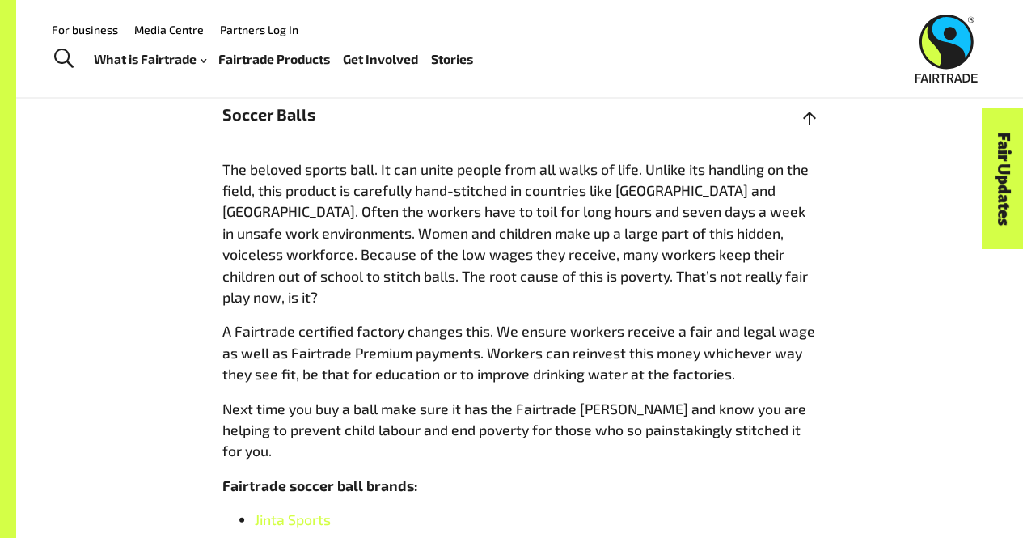 The image size is (1023, 538). What do you see at coordinates (320, 484) in the screenshot?
I see `strong: Fairtrade soccer ball brands:` at bounding box center [320, 484].